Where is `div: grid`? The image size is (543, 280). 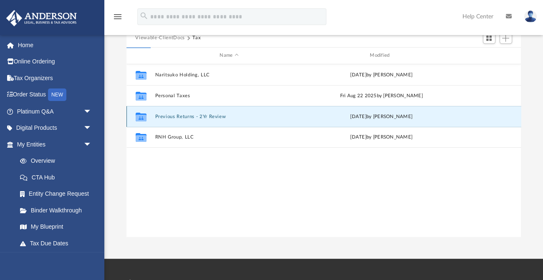 div: grid is located at coordinates (324, 151).